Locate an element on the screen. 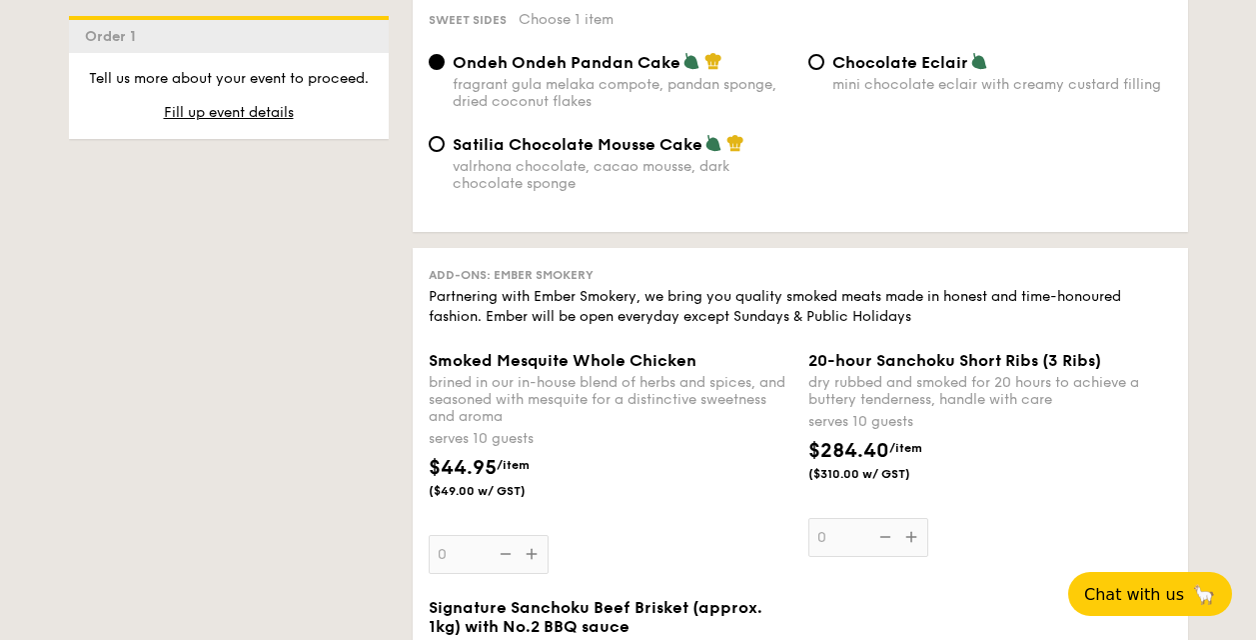  span: Order 1 is located at coordinates (114, 36).